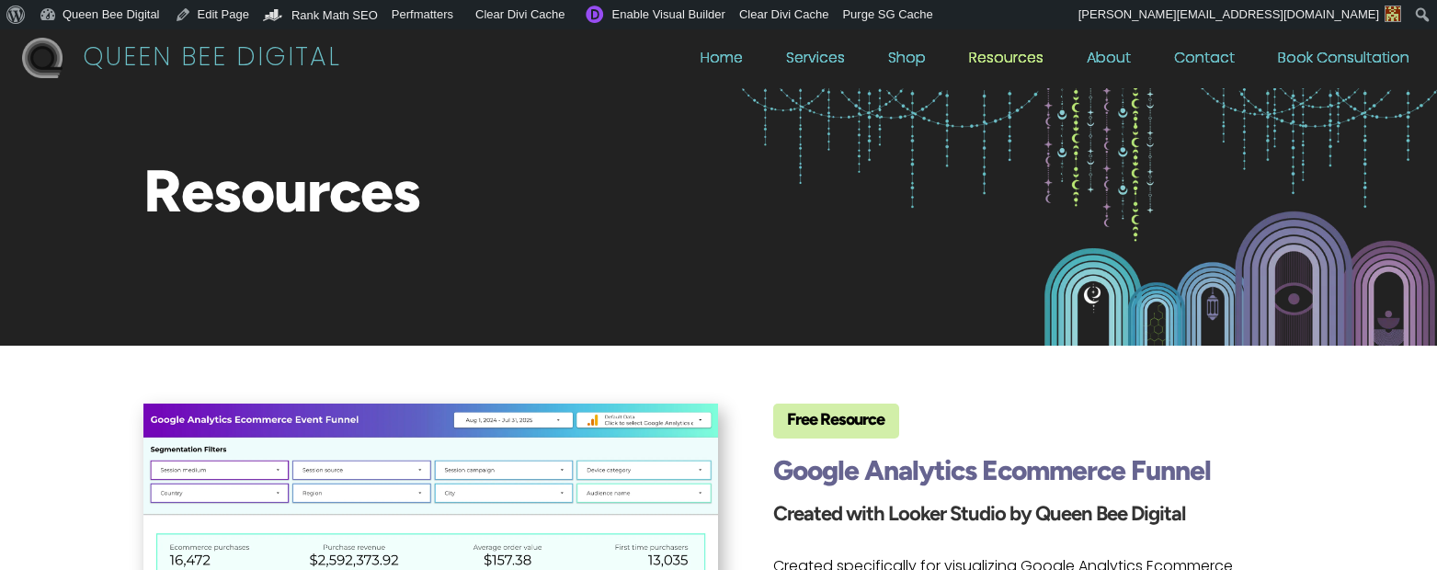 The width and height of the screenshot is (1437, 570). Describe the element at coordinates (1343, 62) in the screenshot. I see `a: Book Consultation` at that location.